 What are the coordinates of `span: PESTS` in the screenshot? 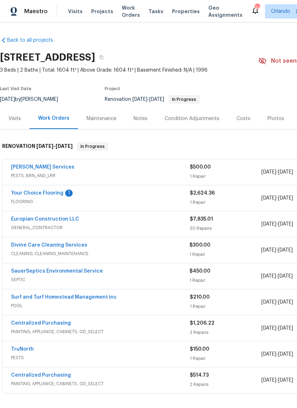 It's located at (100, 358).